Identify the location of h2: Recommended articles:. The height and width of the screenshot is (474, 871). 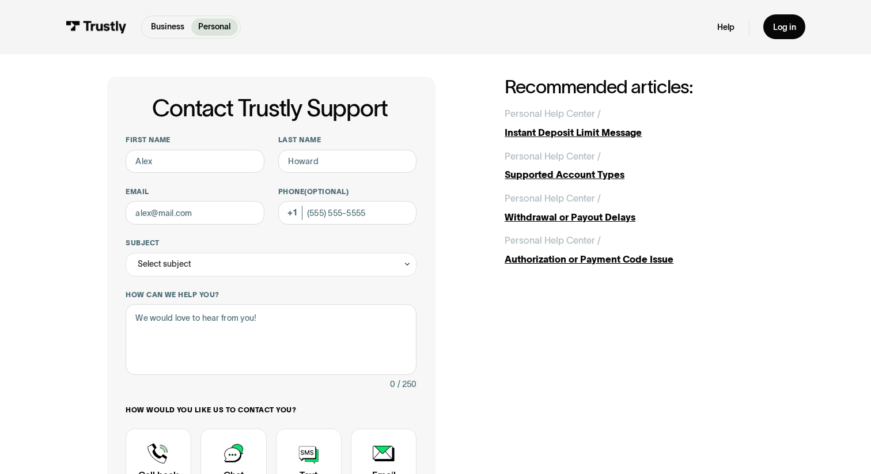
(634, 87).